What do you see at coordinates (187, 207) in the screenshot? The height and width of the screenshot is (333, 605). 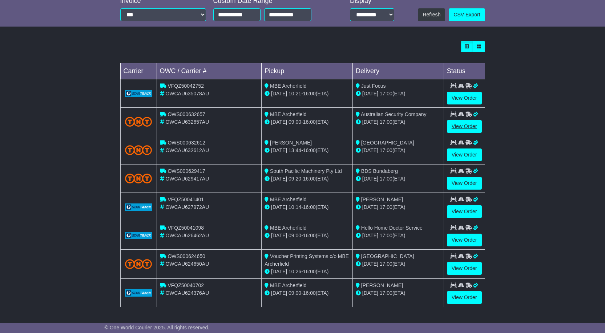 I see `span: OWCAU627972AU` at bounding box center [187, 207].